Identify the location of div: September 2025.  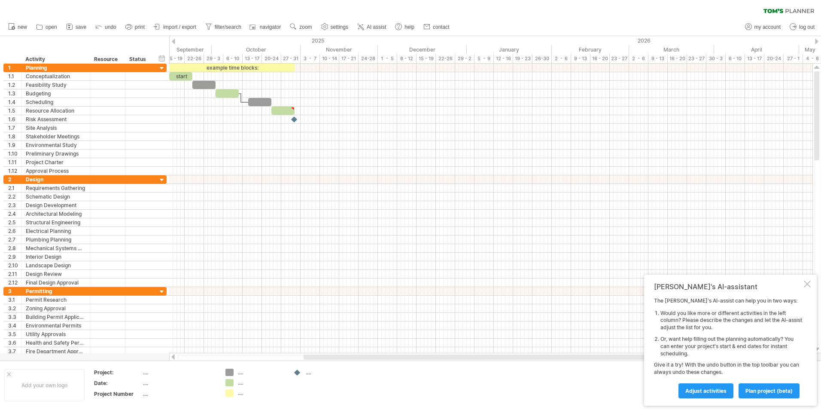
(169, 49).